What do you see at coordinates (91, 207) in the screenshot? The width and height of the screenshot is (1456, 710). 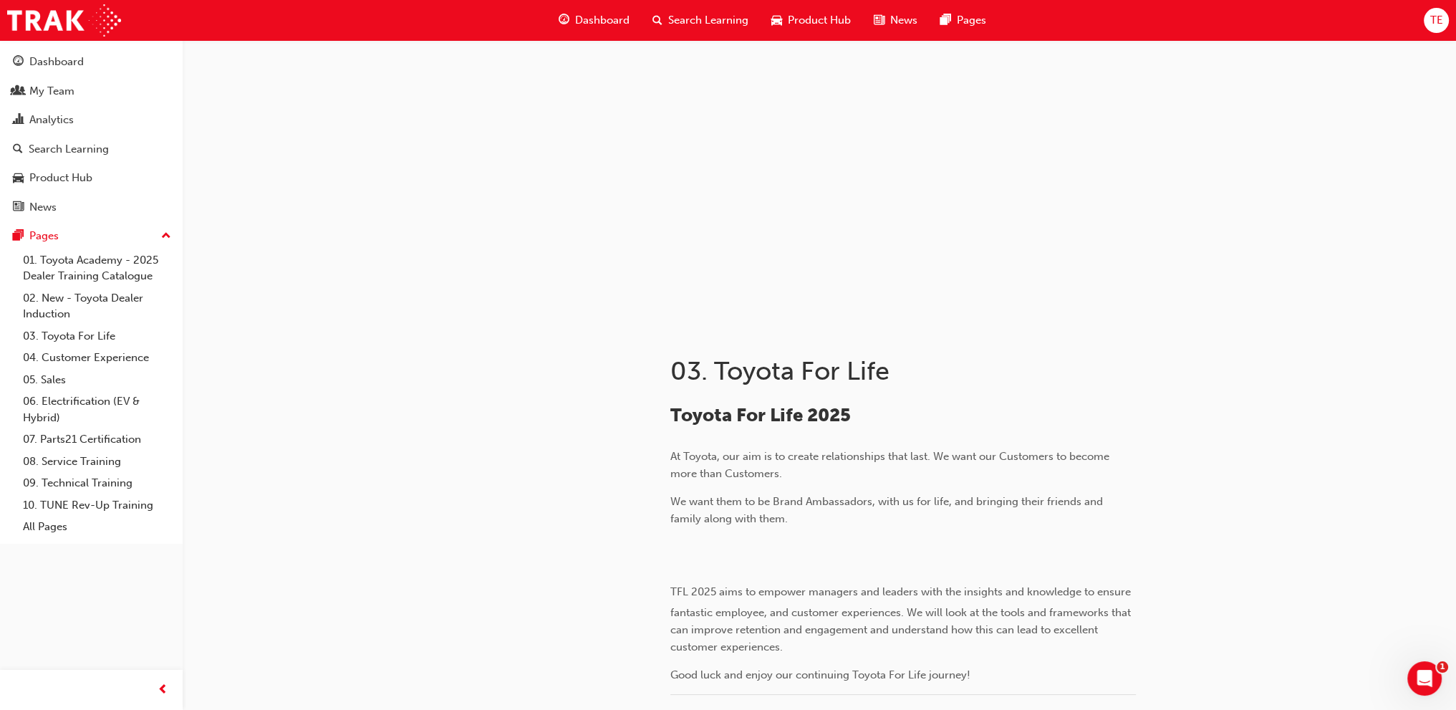 I see `a: News` at bounding box center [91, 207].